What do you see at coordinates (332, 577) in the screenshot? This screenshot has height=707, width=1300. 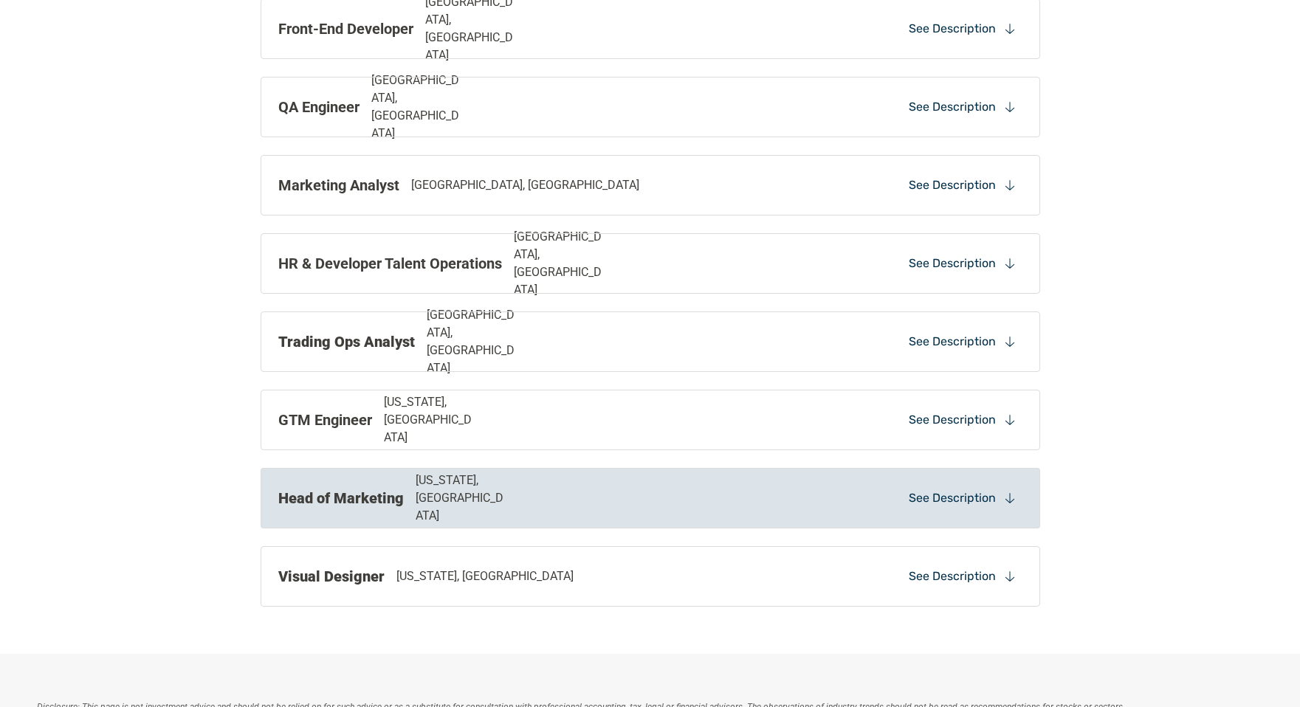 I see `strong: Visual Designer` at bounding box center [332, 577].